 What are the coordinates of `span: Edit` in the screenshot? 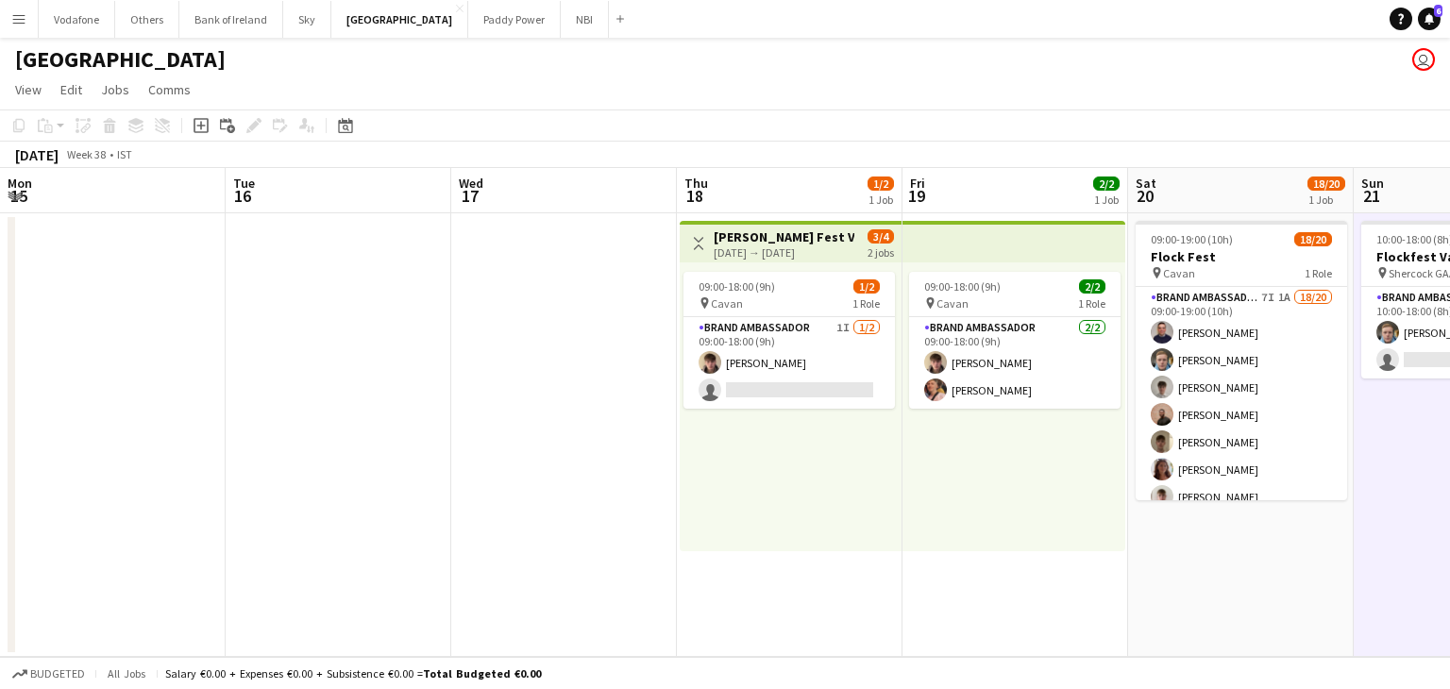 It's located at (71, 90).